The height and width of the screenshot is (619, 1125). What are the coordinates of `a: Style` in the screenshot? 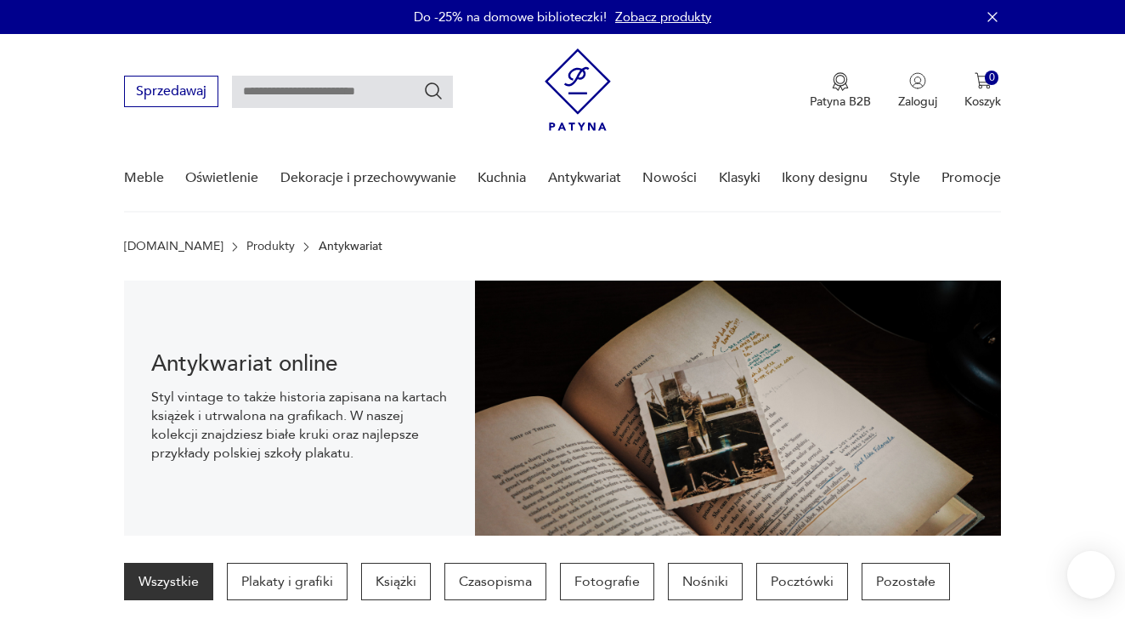 It's located at (905, 178).